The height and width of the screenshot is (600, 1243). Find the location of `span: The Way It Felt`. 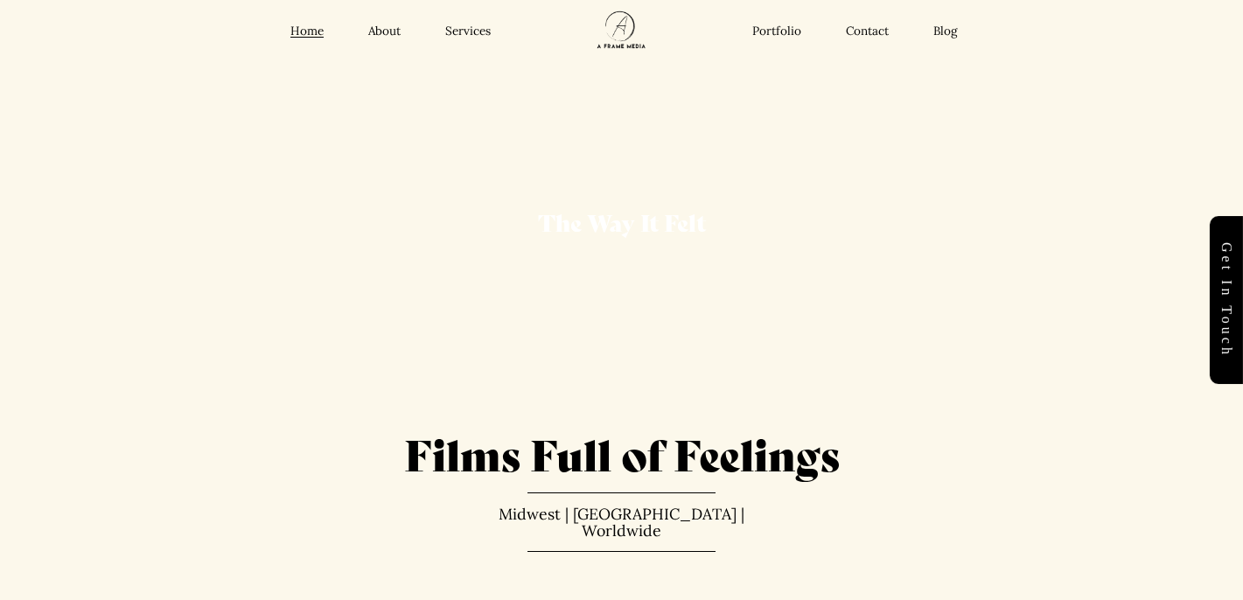

span: The Way It Felt is located at coordinates (622, 221).